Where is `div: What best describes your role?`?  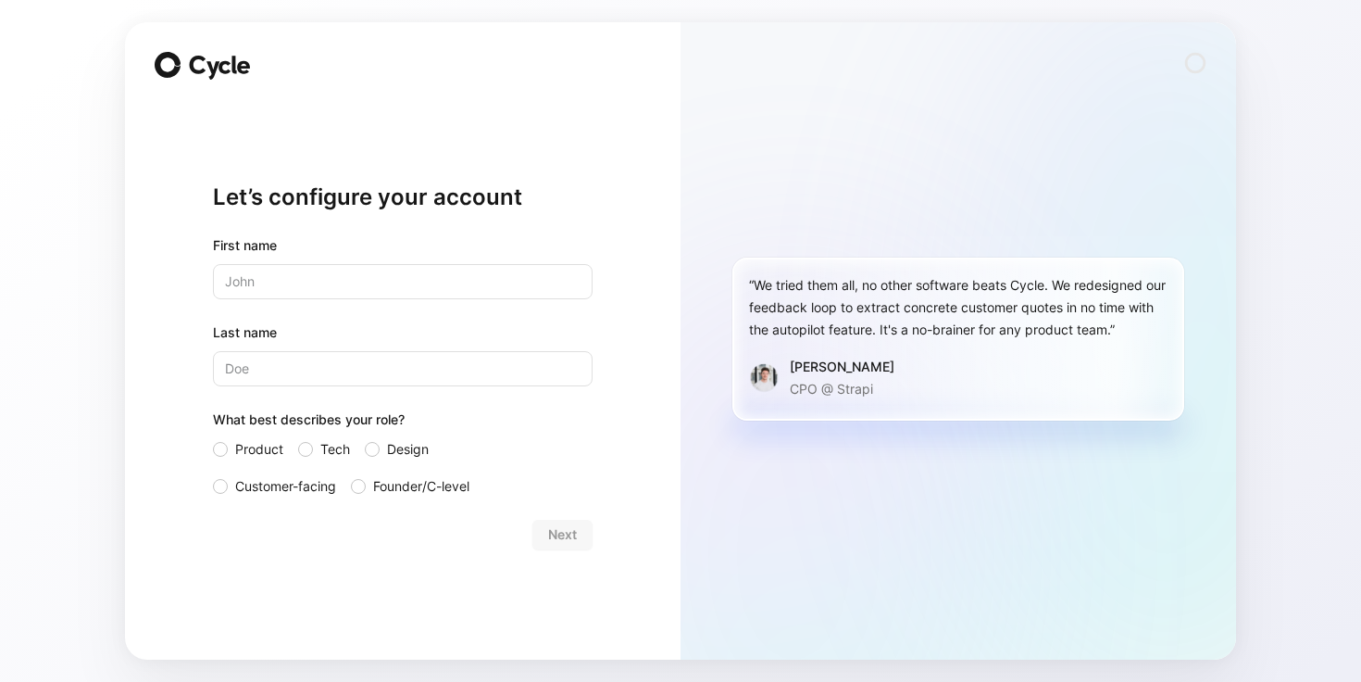
div: What best describes your role? is located at coordinates (403, 423).